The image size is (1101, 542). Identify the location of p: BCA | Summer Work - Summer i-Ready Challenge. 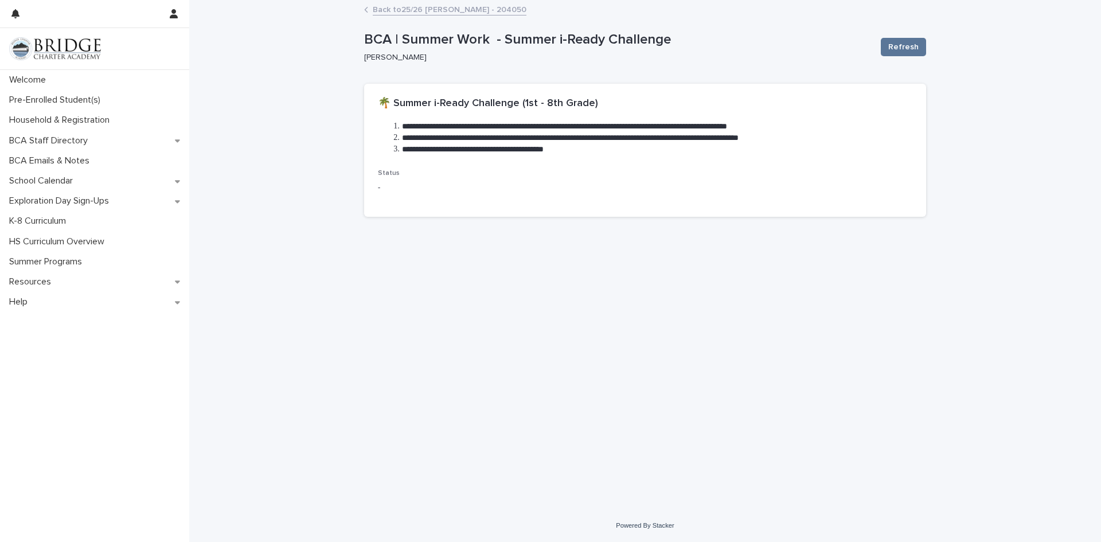
(618, 40).